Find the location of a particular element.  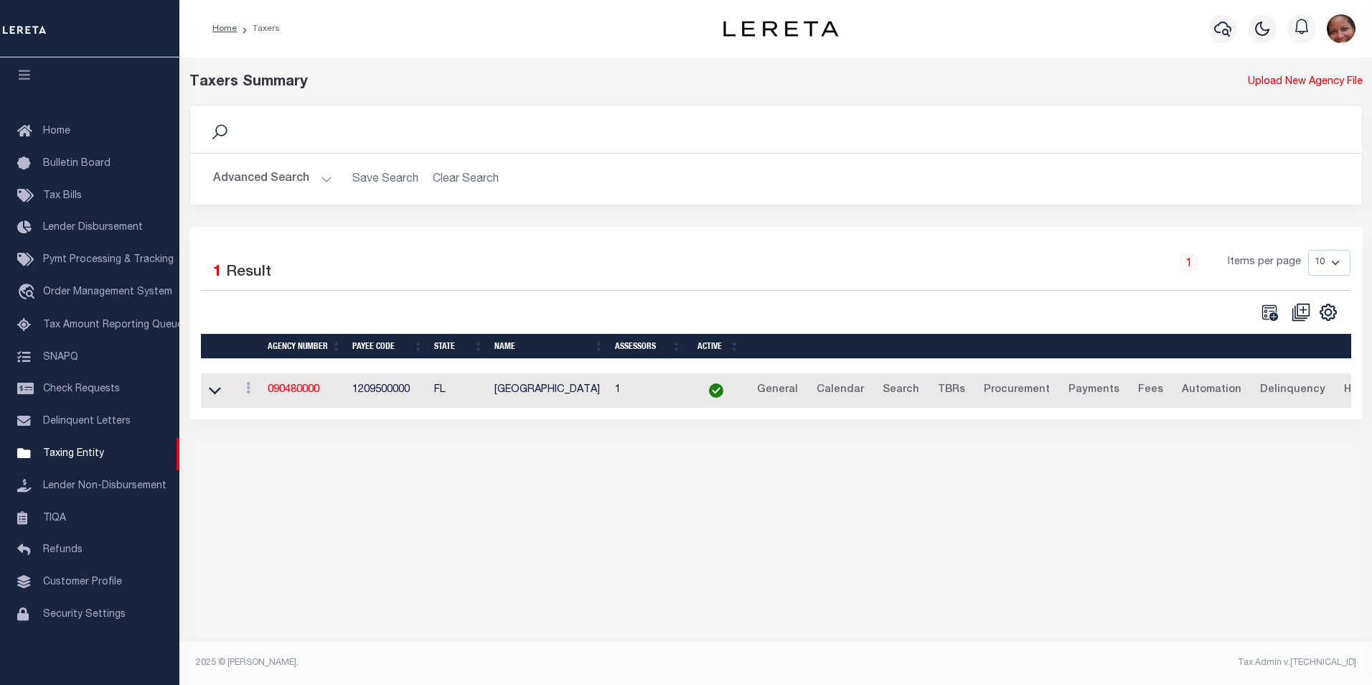

span: Security Settings is located at coordinates (84, 614).